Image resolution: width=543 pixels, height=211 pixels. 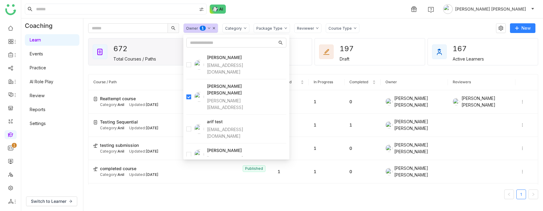 What do you see at coordinates (11, 10) in the screenshot?
I see `img: logo` at bounding box center [11, 10].